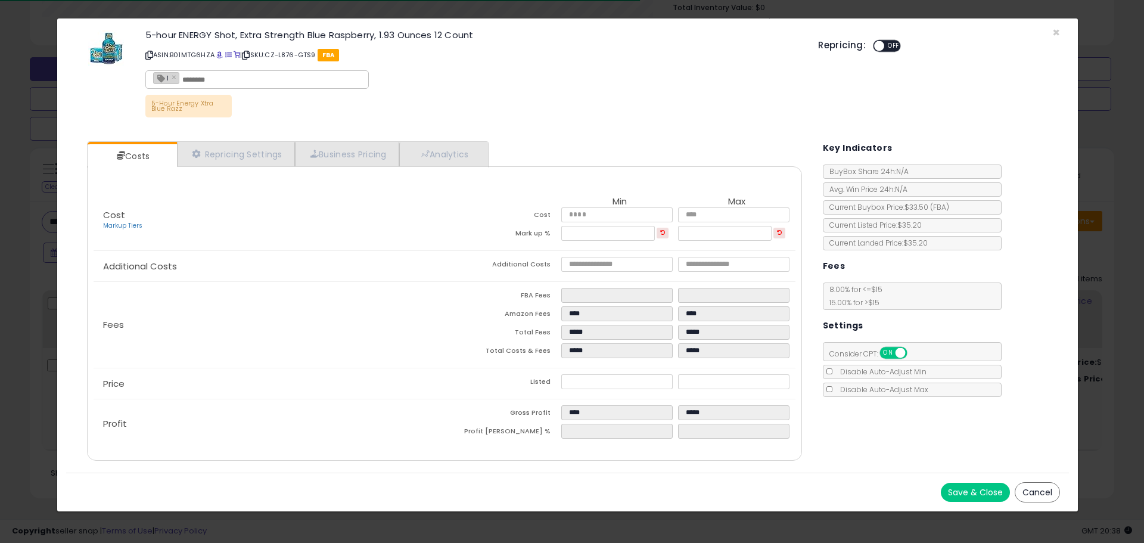  Describe the element at coordinates (269, 325) in the screenshot. I see `p: Fees` at that location.